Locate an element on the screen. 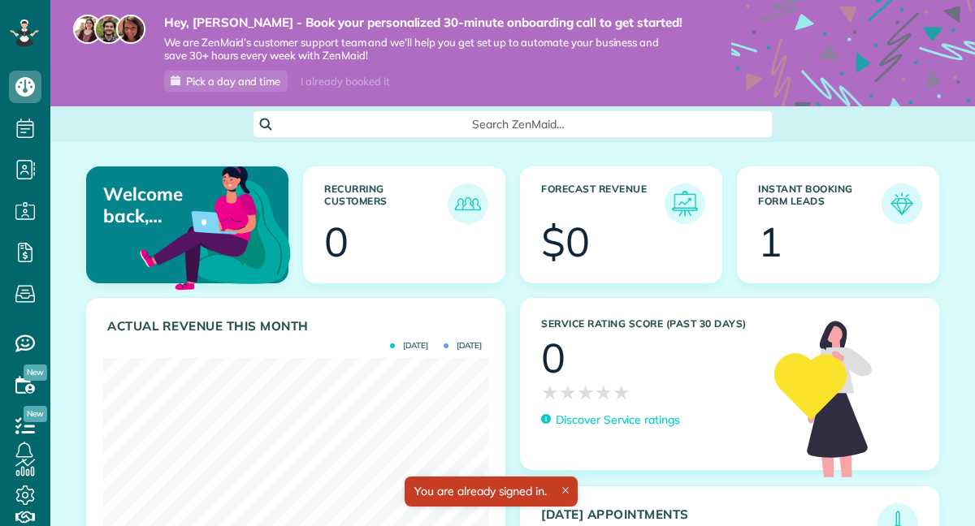  span: Pick a day and time is located at coordinates (233, 81).